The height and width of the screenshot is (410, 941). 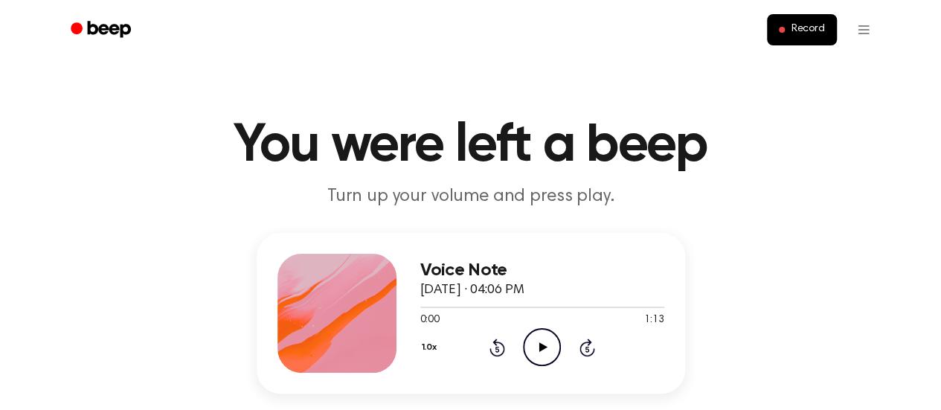 I want to click on span: Record, so click(x=807, y=30).